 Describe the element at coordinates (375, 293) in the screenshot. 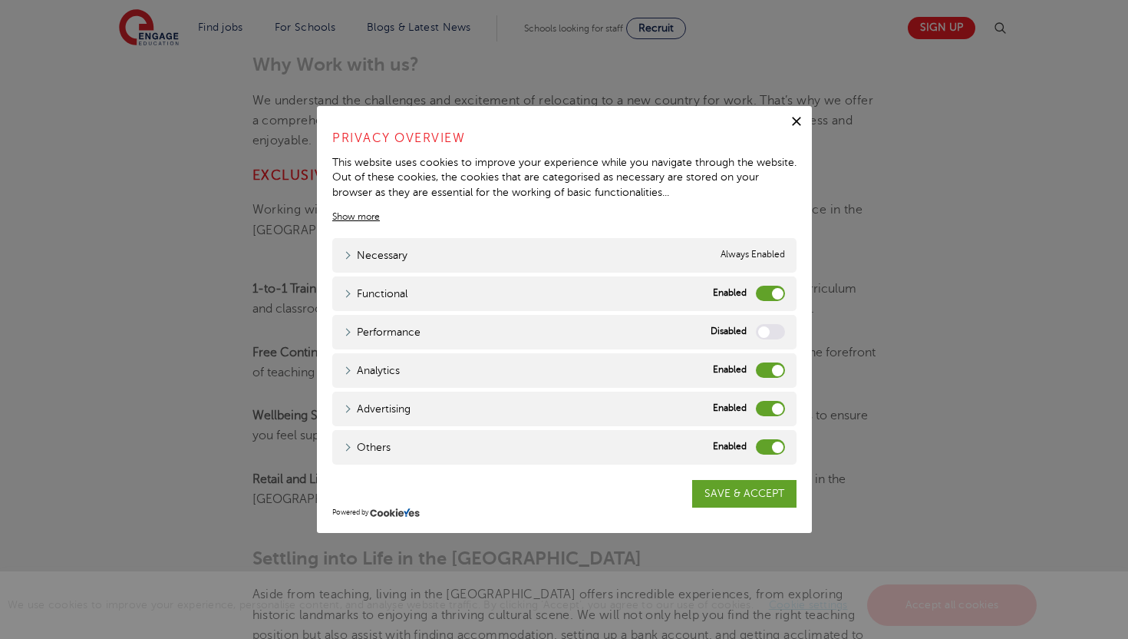

I see `a: Functional` at that location.